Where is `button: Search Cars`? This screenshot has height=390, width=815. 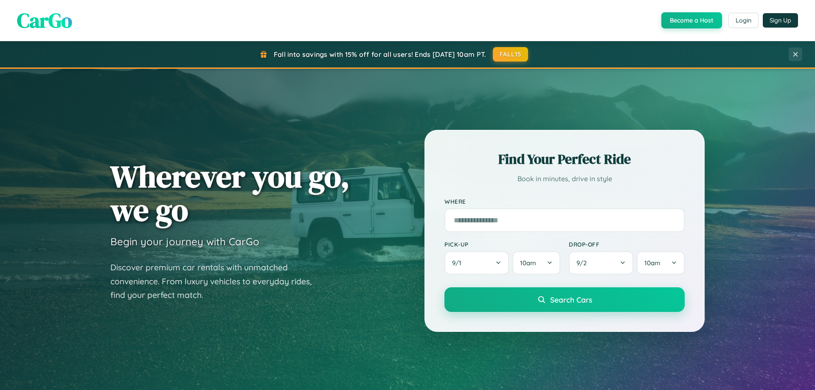
button: Search Cars is located at coordinates (564, 300).